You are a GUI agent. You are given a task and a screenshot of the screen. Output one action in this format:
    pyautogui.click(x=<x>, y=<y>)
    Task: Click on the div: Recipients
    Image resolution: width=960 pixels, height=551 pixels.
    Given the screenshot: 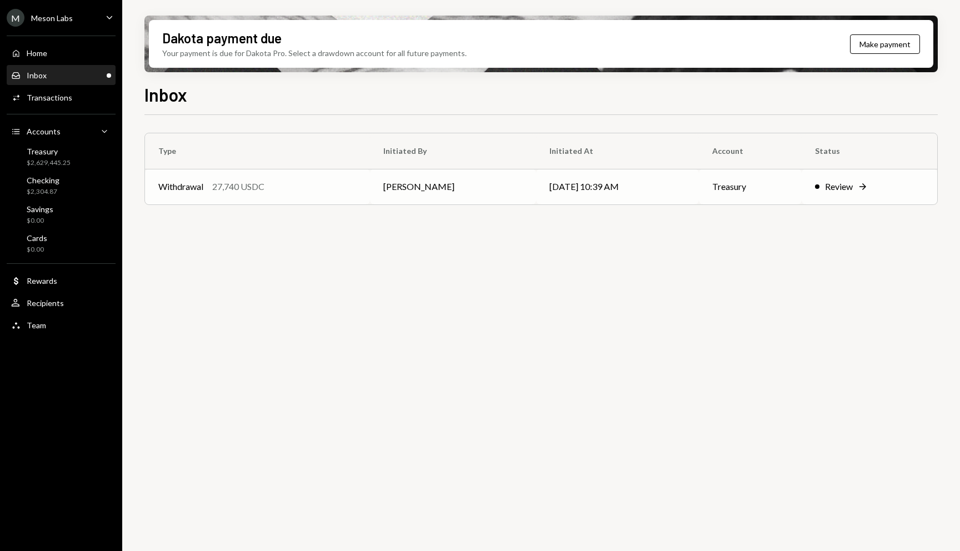 What is the action you would take?
    pyautogui.click(x=45, y=303)
    